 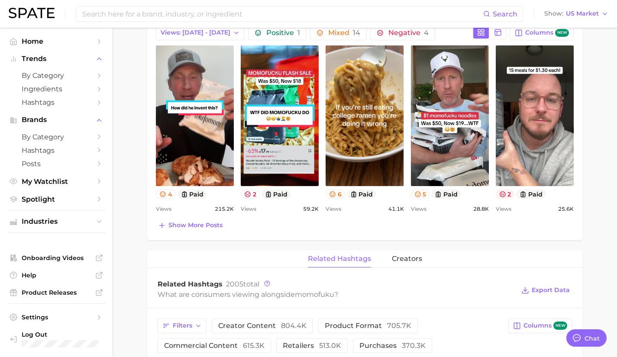 I want to click on span: Search, so click(x=505, y=14).